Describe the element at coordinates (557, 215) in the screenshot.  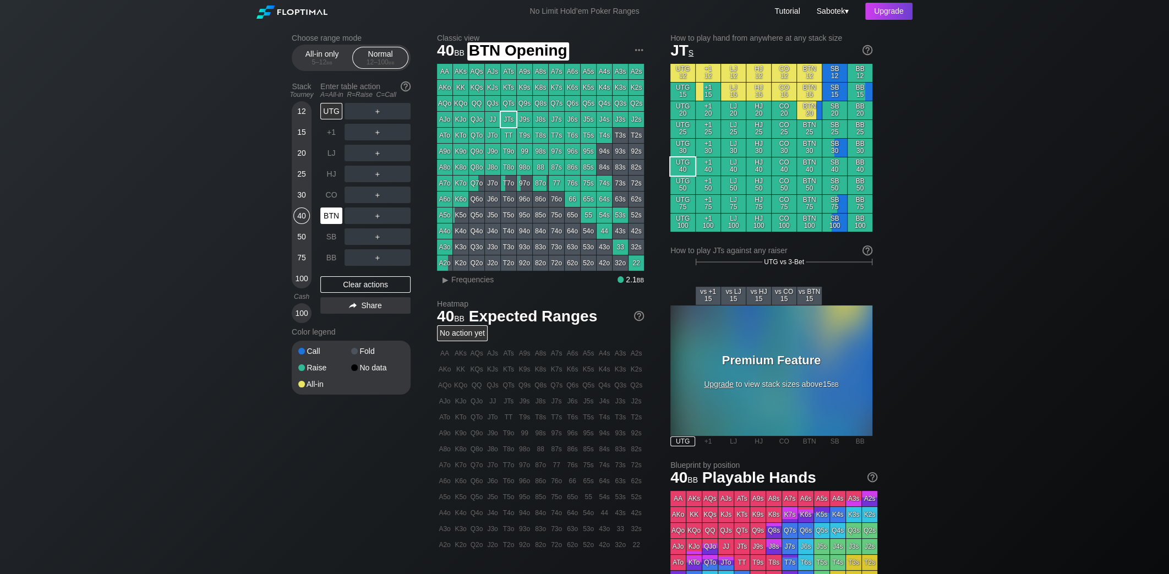
I see `div: 75o` at that location.